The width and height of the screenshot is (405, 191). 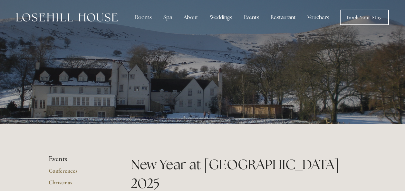 What do you see at coordinates (191, 17) in the screenshot?
I see `div: About` at bounding box center [191, 17].